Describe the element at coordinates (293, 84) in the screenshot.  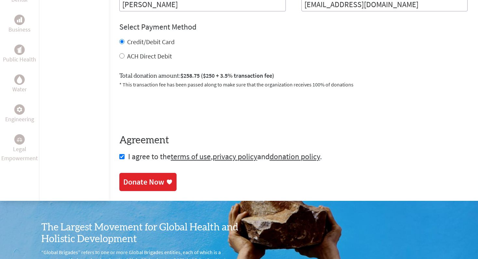
I see `p: * This transaction fee has been passed along to make sure that the organization receives 100% of ...` at that location.